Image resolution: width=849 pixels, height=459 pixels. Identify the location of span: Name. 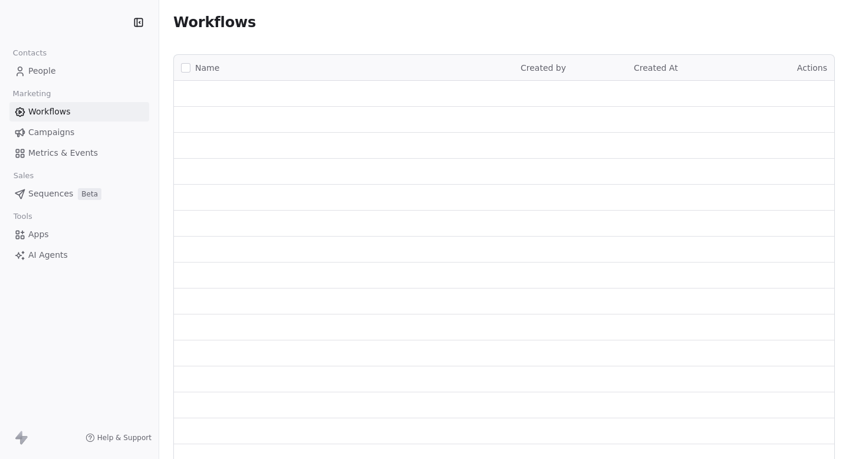
(207, 68).